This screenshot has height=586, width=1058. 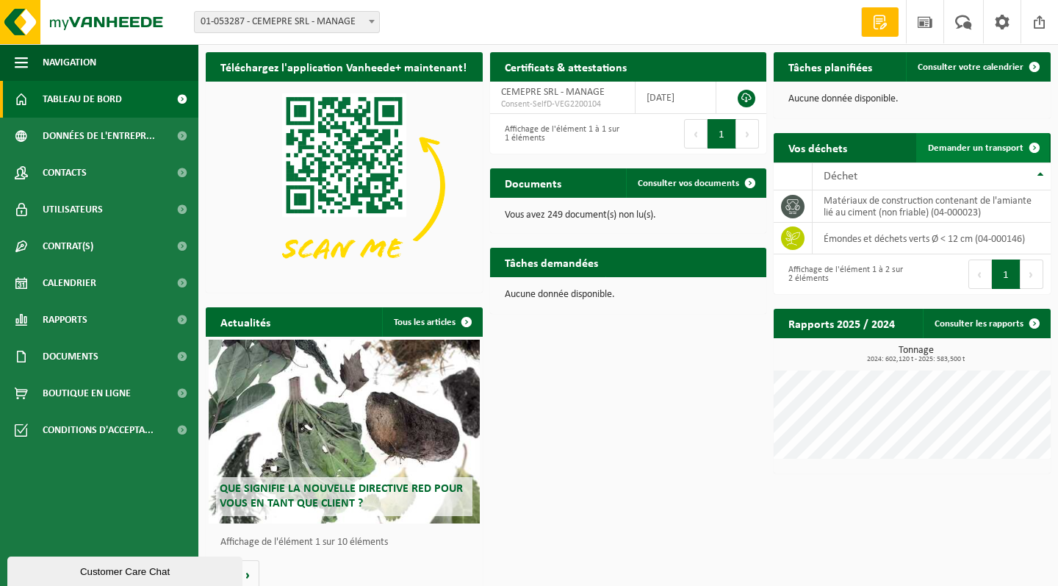 I want to click on h2: Rapports 2025 / 2024, so click(x=842, y=323).